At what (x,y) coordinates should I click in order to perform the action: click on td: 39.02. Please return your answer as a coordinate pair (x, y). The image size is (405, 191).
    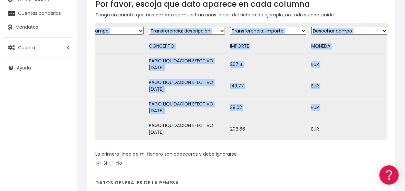
    Looking at the image, I should click on (268, 108).